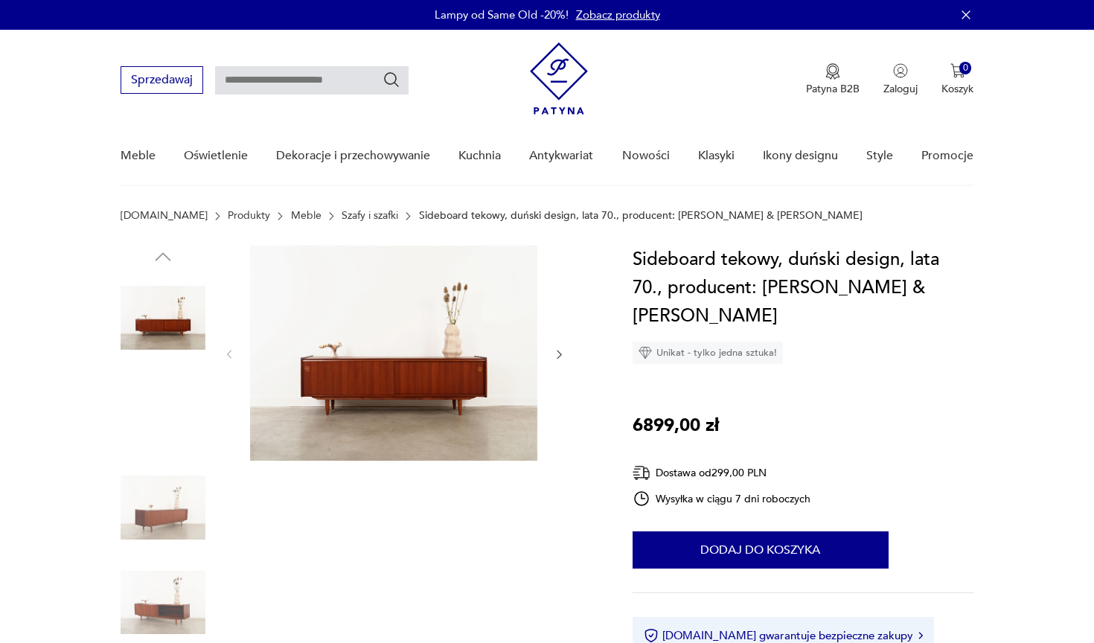 This screenshot has width=1094, height=643. What do you see at coordinates (162, 80) in the screenshot?
I see `button: Sprzedawaj` at bounding box center [162, 80].